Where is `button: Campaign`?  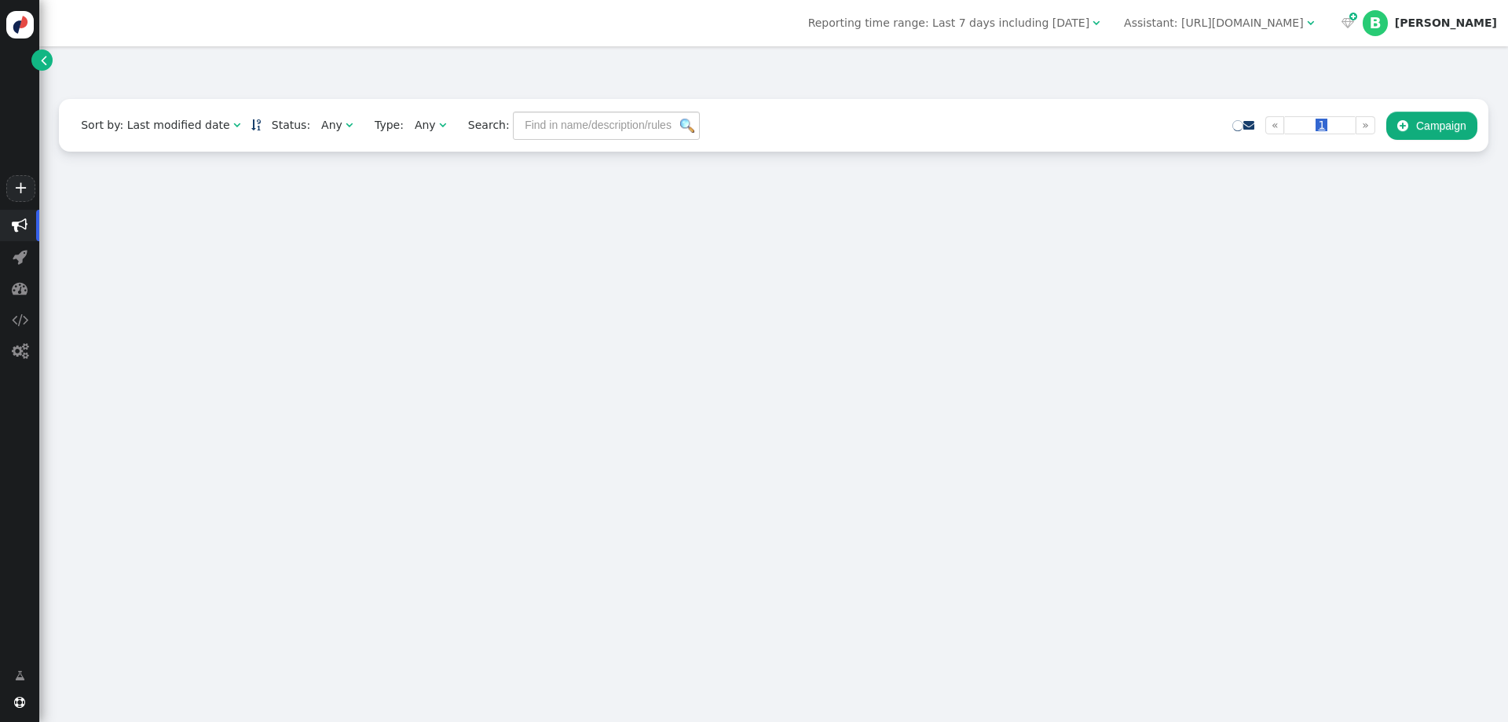
button: Campaign is located at coordinates (1432, 126).